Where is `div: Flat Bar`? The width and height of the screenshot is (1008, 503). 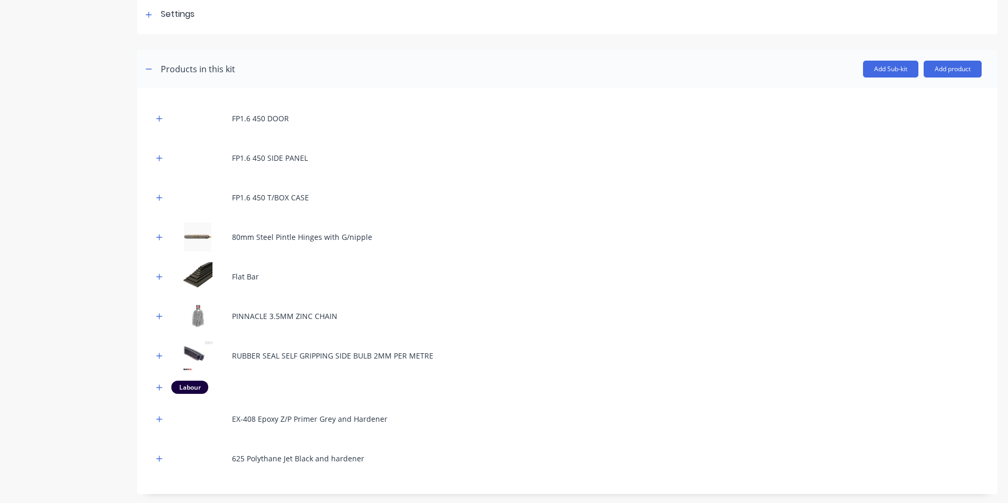
div: Flat Bar is located at coordinates (245, 276).